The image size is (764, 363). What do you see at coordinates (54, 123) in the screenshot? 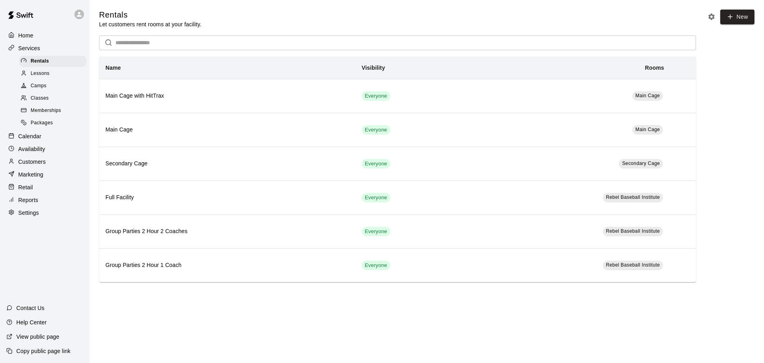
I see `a: Packages` at bounding box center [54, 123].